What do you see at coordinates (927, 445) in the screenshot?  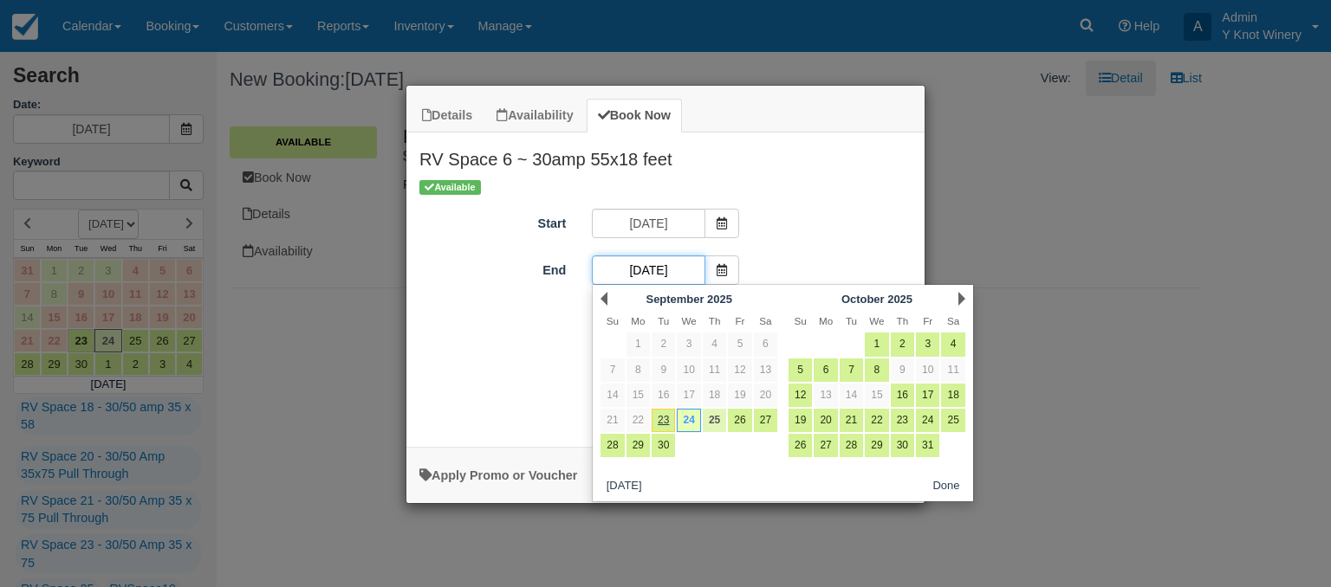 I see `a: 31` at bounding box center [927, 445].